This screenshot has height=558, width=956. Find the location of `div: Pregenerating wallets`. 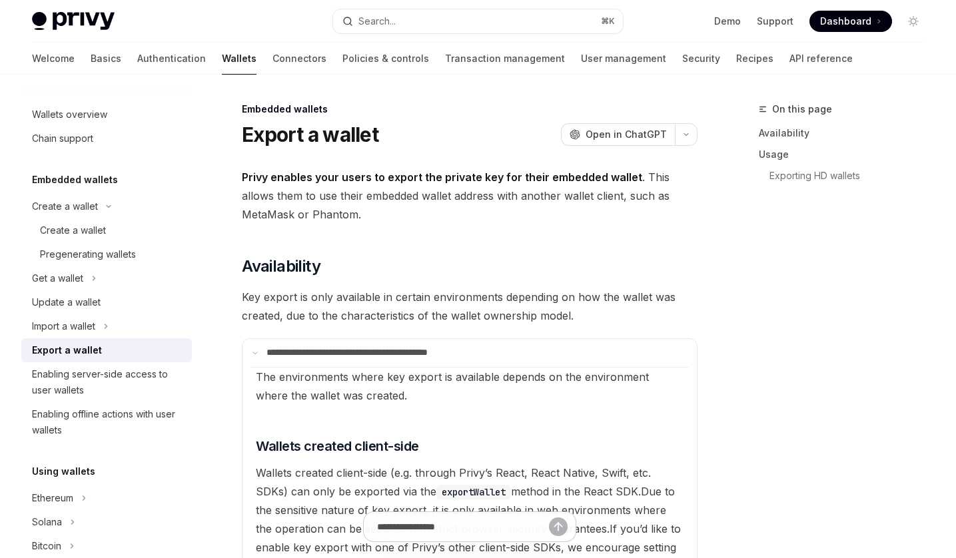

div: Pregenerating wallets is located at coordinates (88, 254).